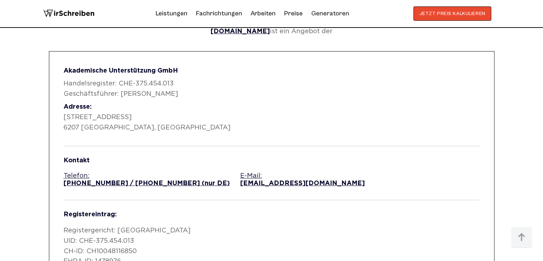 This screenshot has width=543, height=261. What do you see at coordinates (263, 14) in the screenshot?
I see `a: Arbeiten` at bounding box center [263, 14].